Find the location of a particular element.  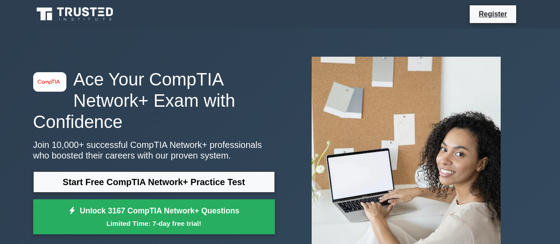

small: Limited Time: 7-day free trial! is located at coordinates (154, 223).